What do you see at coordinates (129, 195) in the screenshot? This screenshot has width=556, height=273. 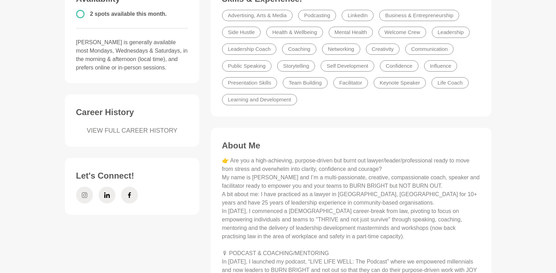 I see `a: Facebook` at bounding box center [129, 195].